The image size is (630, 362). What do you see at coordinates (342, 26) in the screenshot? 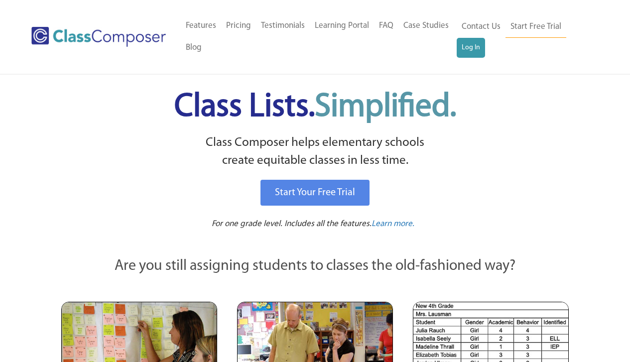
I see `a: Learning Portal` at bounding box center [342, 26].